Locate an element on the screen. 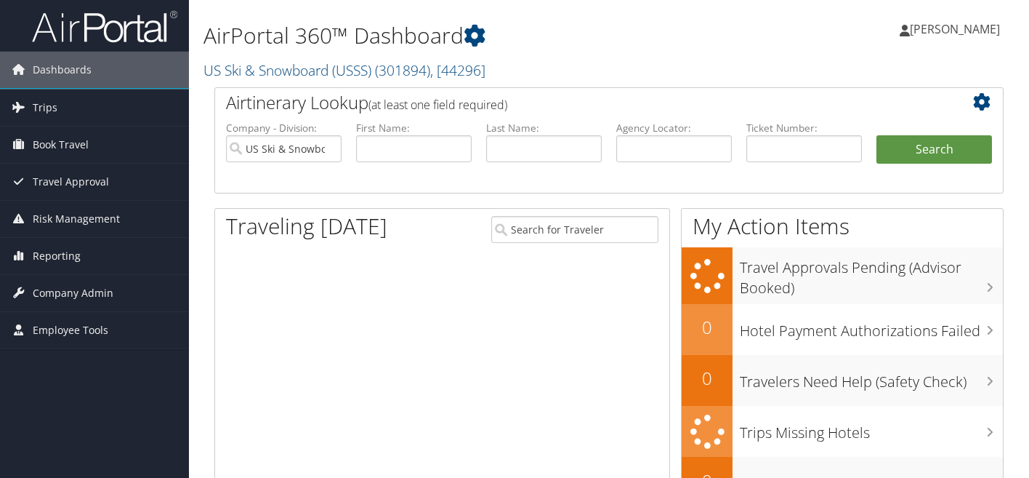 The width and height of the screenshot is (1029, 478). span: Dashboards is located at coordinates (62, 70).